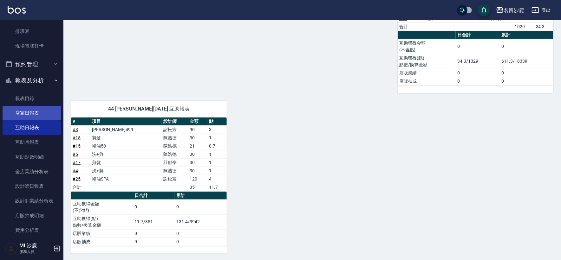 The image size is (561, 260). Describe the element at coordinates (32, 230) in the screenshot. I see `a: 費用分析表` at that location.